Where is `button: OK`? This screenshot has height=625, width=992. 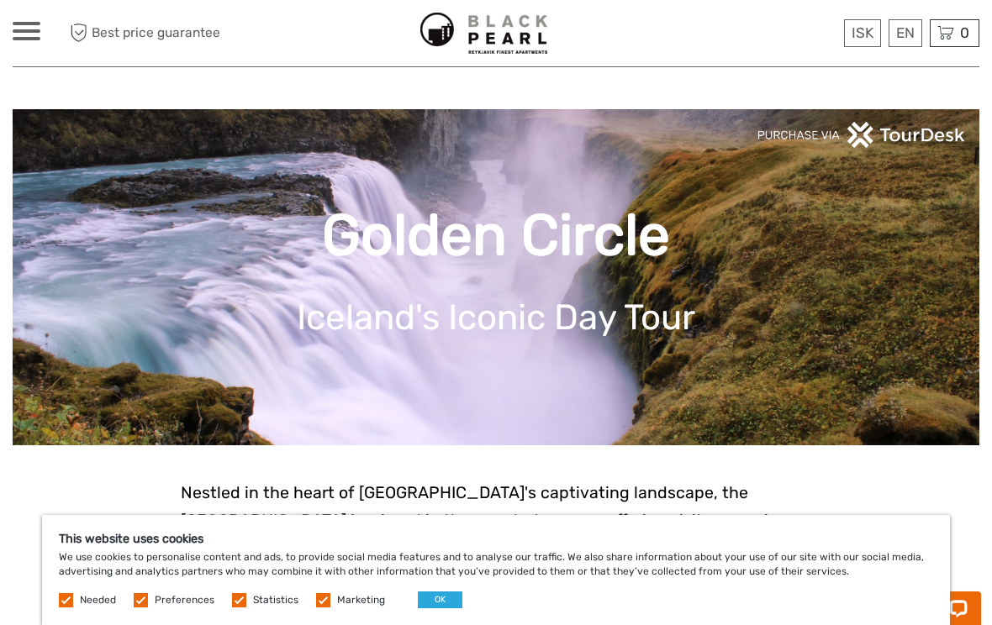
button: OK is located at coordinates (440, 600).